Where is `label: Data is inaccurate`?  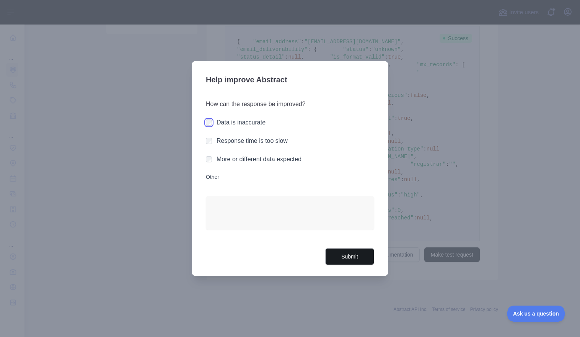 label: Data is inaccurate is located at coordinates (241, 122).